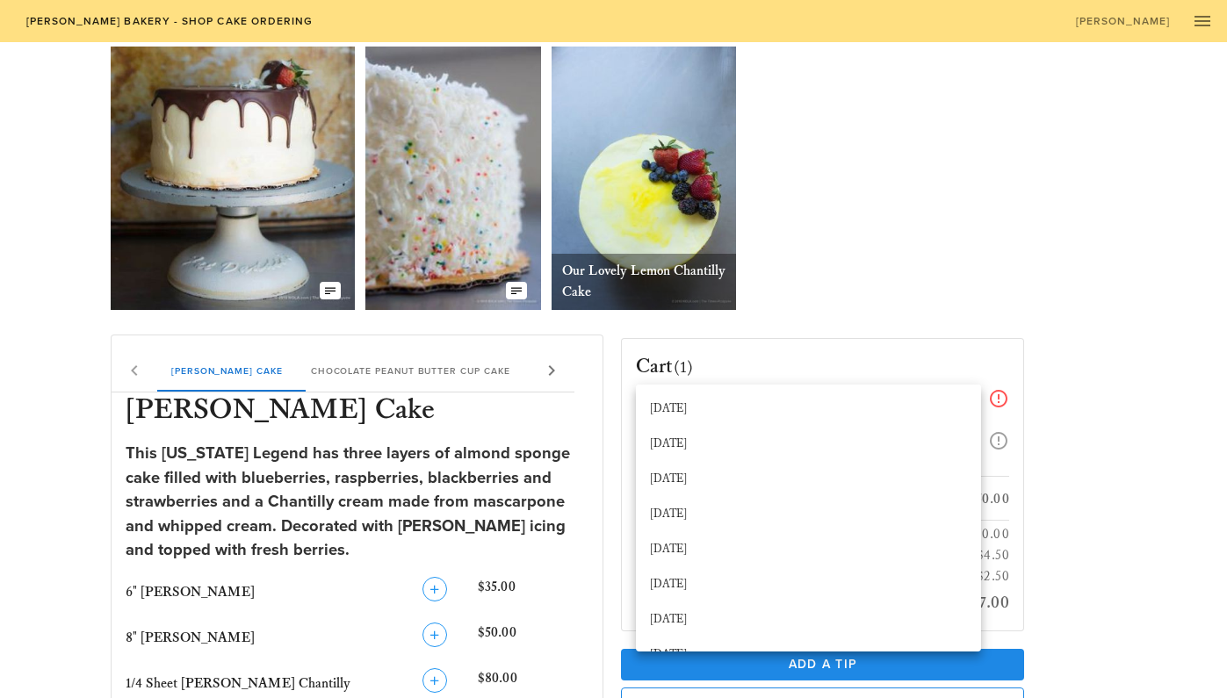  Describe the element at coordinates (644, 178) in the screenshot. I see `img: vfgkldhn9pjhkwzhnerr.webp` at that location.